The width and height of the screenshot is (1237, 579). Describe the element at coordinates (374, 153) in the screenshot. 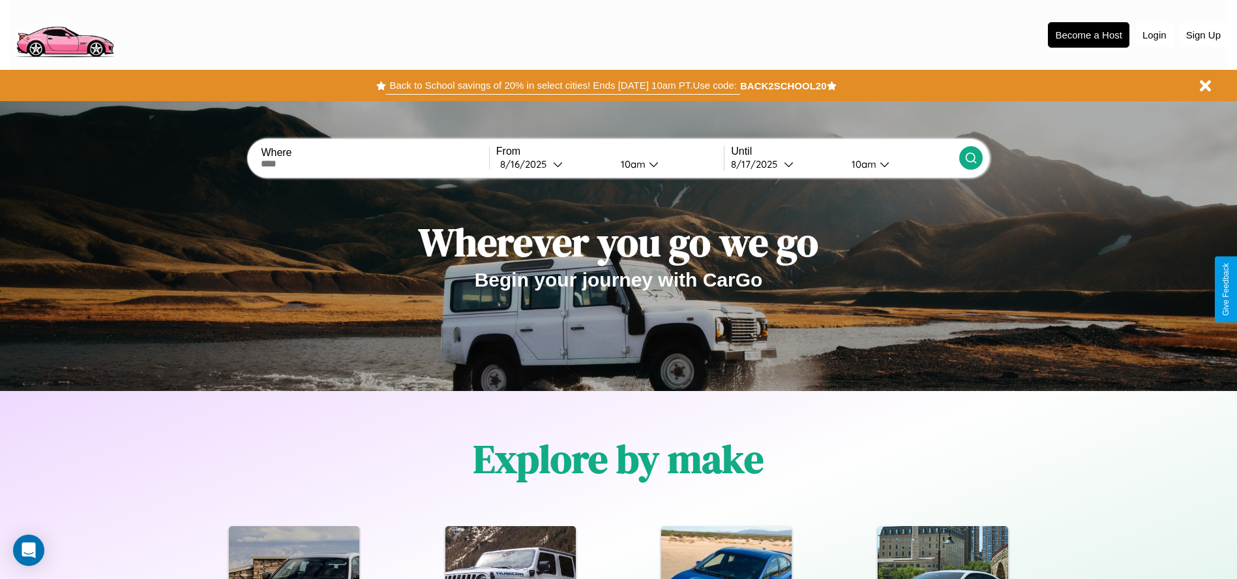

I see `label: Where` at that location.